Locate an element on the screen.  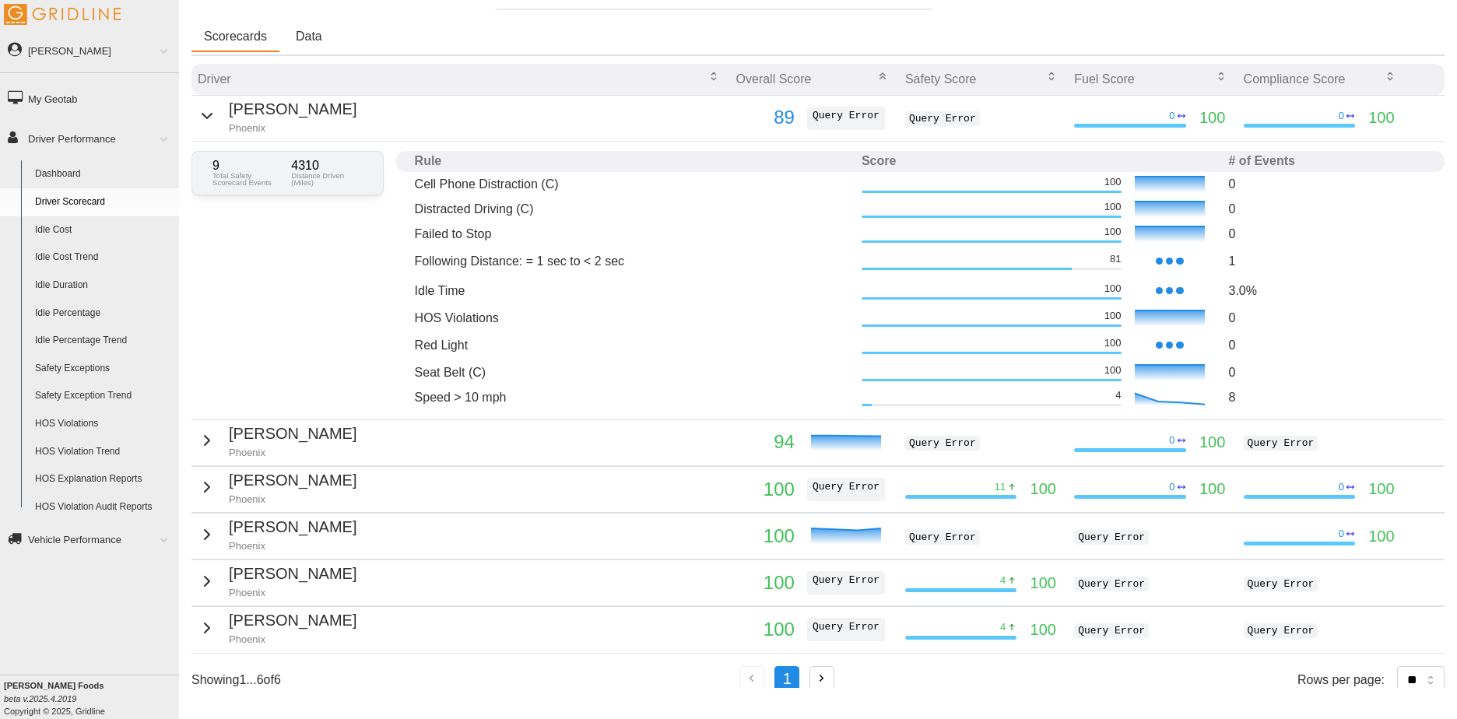
img: Gridline is located at coordinates (62, 14).